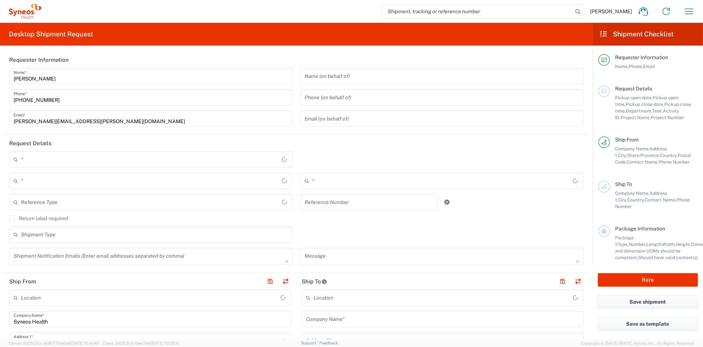 The width and height of the screenshot is (703, 347). What do you see at coordinates (637, 34) in the screenshot?
I see `h2: Shipment Checklist` at bounding box center [637, 34].